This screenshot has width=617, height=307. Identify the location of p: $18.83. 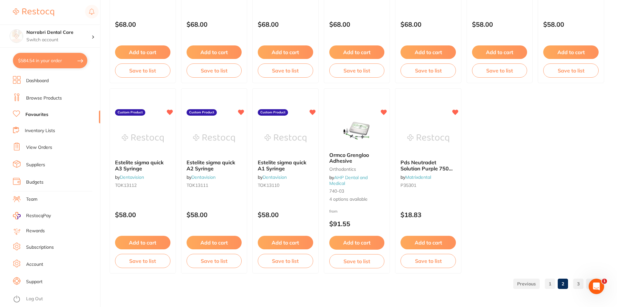
(428, 214).